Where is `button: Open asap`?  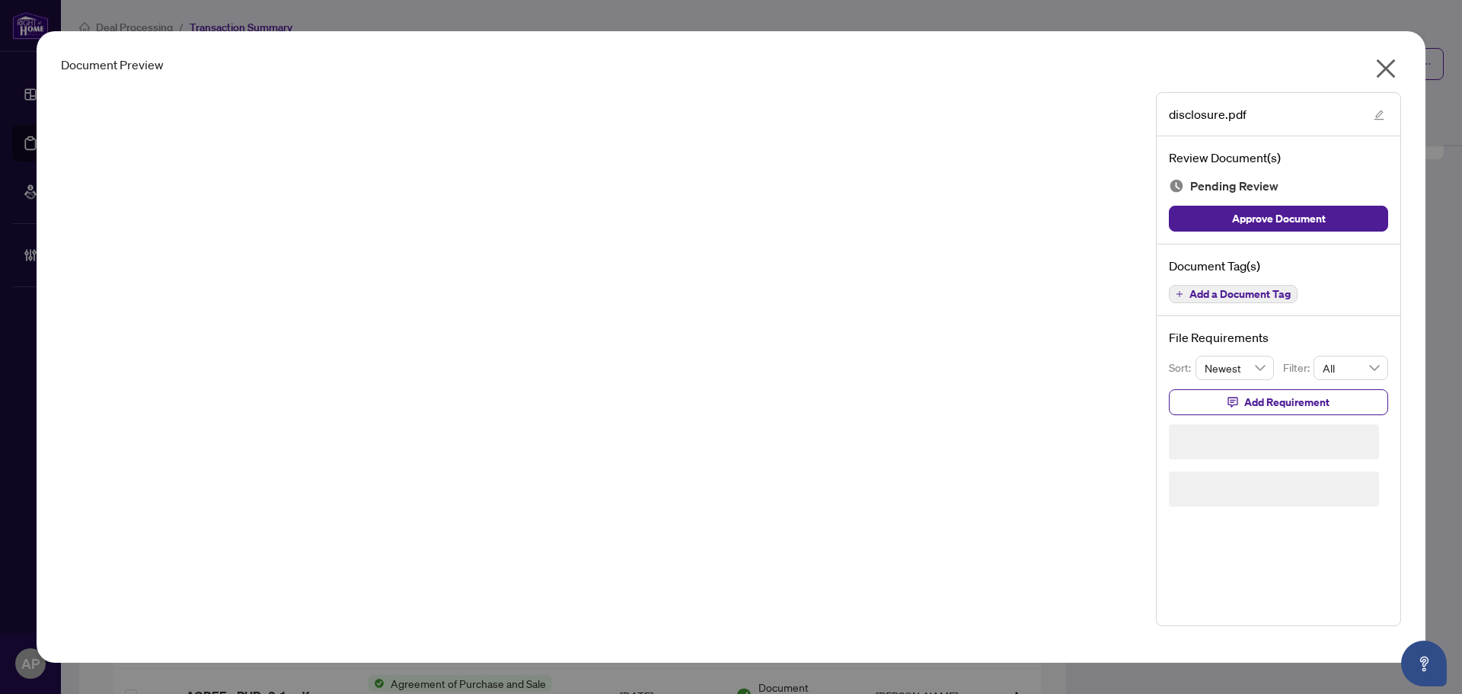
button: Open asap is located at coordinates (1424, 663).